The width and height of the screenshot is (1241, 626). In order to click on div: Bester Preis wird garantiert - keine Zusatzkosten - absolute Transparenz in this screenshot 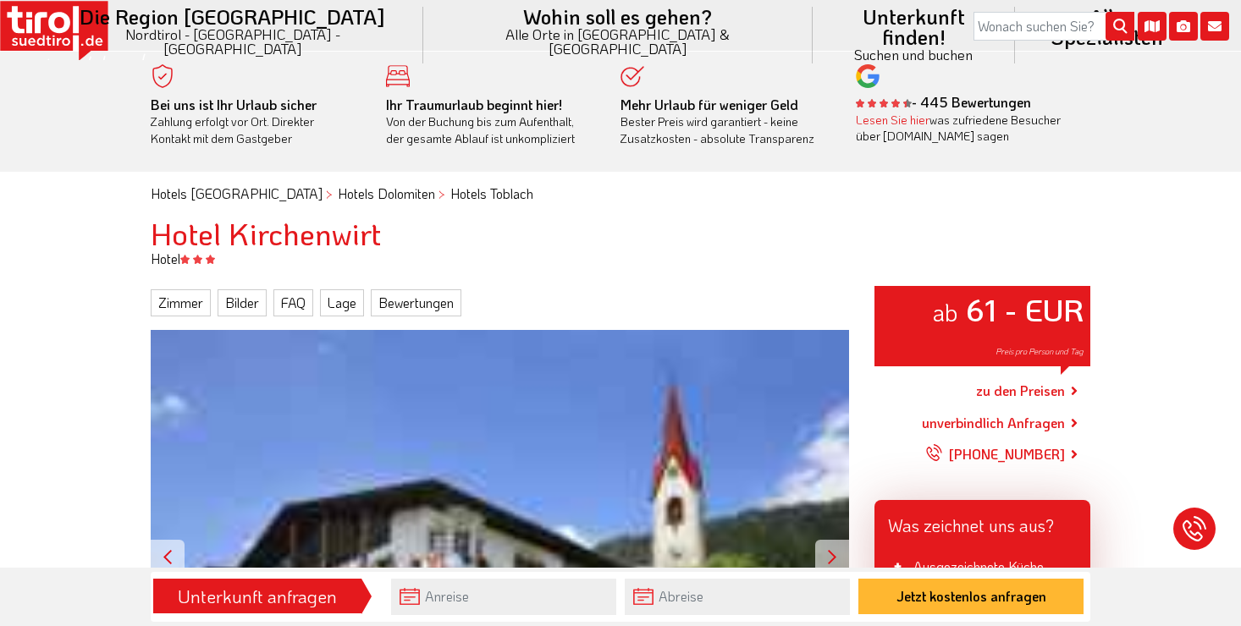, I will do `click(725, 122)`.